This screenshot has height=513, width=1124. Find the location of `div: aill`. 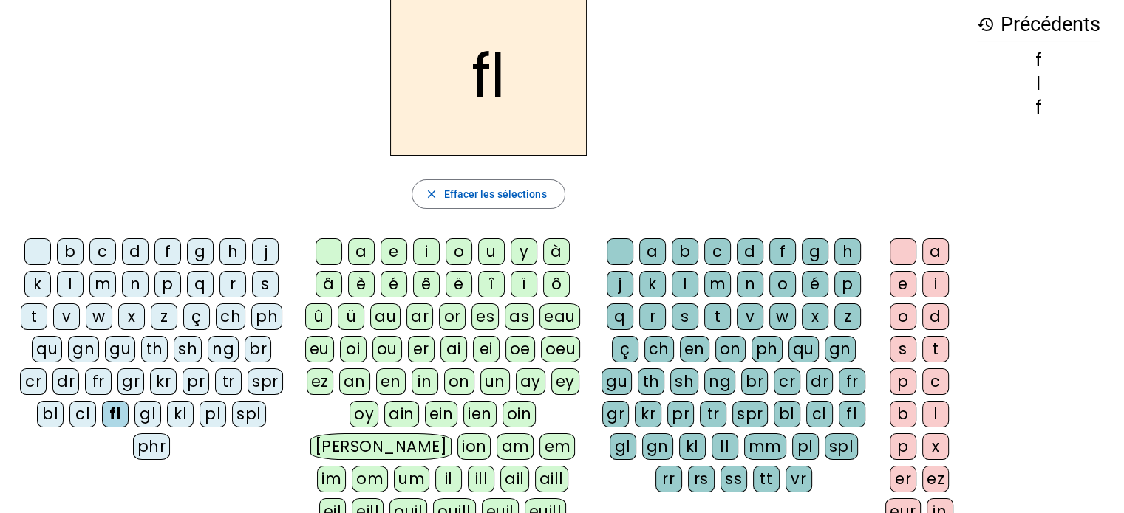

div: aill is located at coordinates (551, 479).